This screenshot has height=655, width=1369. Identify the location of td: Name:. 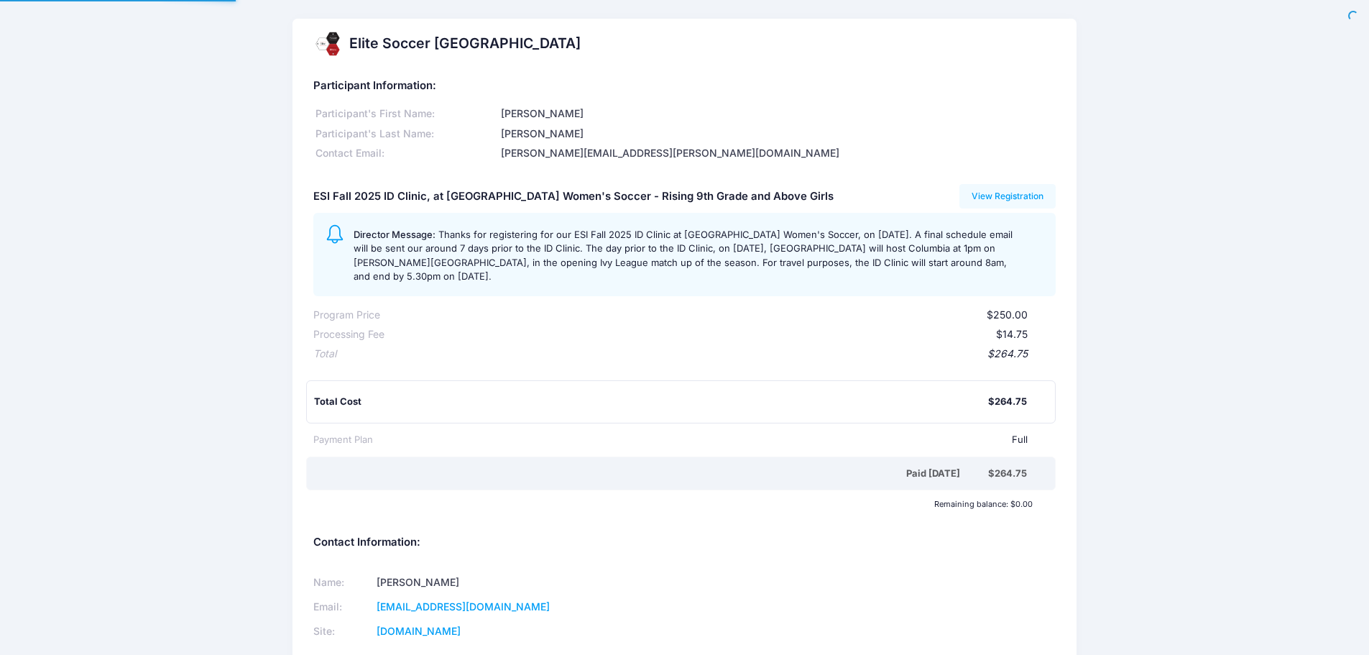
(343, 582).